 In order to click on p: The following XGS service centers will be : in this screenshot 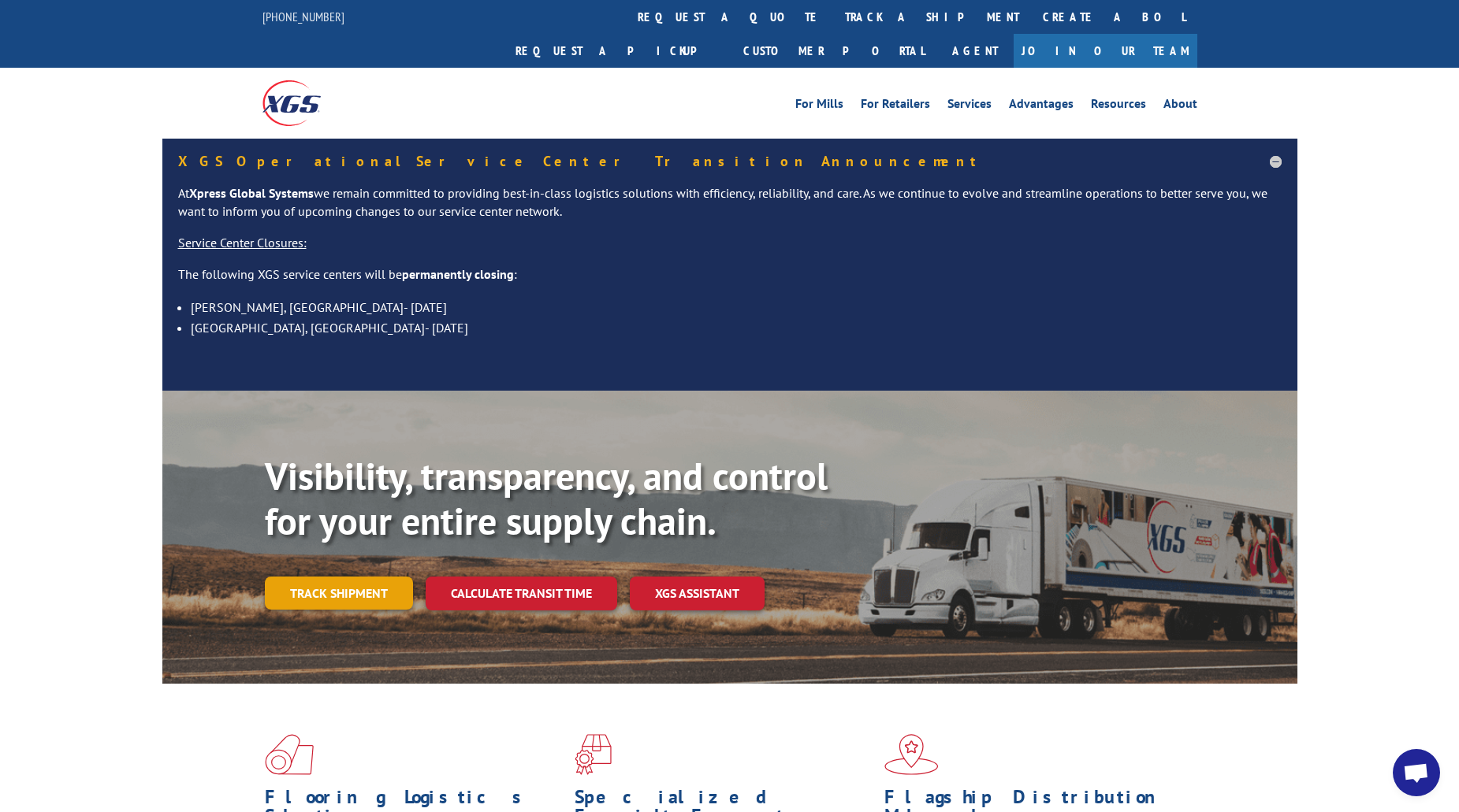, I will do `click(730, 281)`.